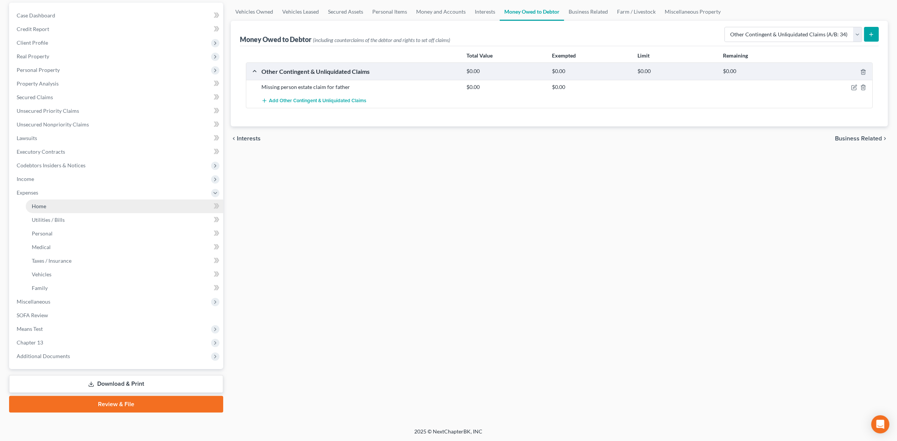  Describe the element at coordinates (35, 97) in the screenshot. I see `span: Secured Claims` at that location.